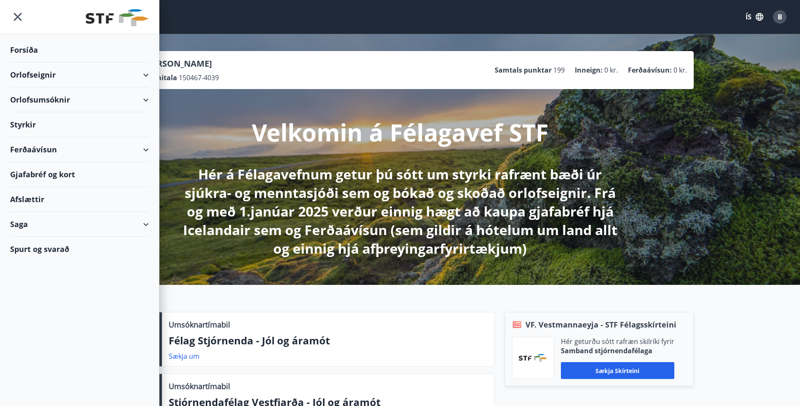 This screenshot has width=800, height=406. I want to click on p: Ferðaávísun :, so click(650, 70).